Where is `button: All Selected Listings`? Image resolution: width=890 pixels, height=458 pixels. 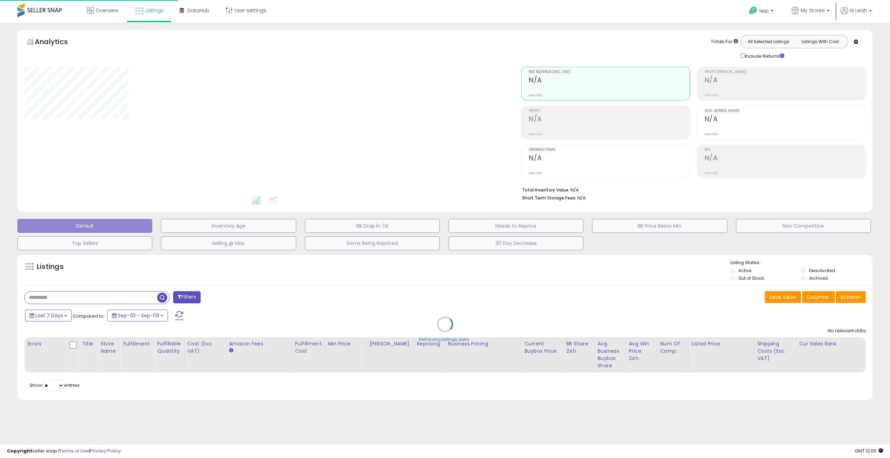
button: All Selected Listings is located at coordinates (769, 42).